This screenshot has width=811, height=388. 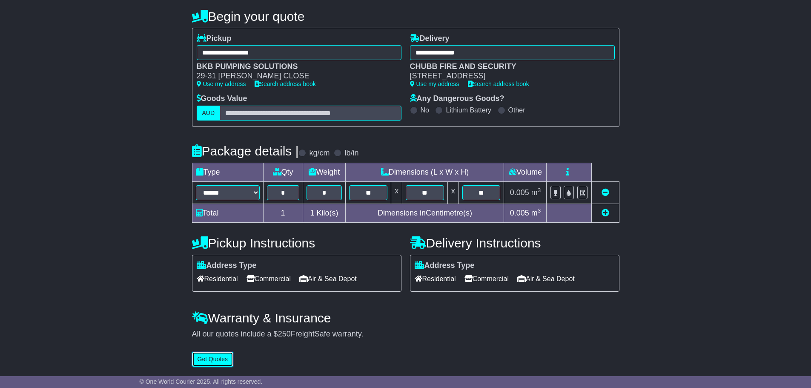 I want to click on h4: Package details |, so click(x=245, y=151).